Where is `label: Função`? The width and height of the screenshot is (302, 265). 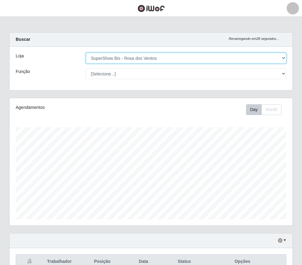
label: Função is located at coordinates (23, 72).